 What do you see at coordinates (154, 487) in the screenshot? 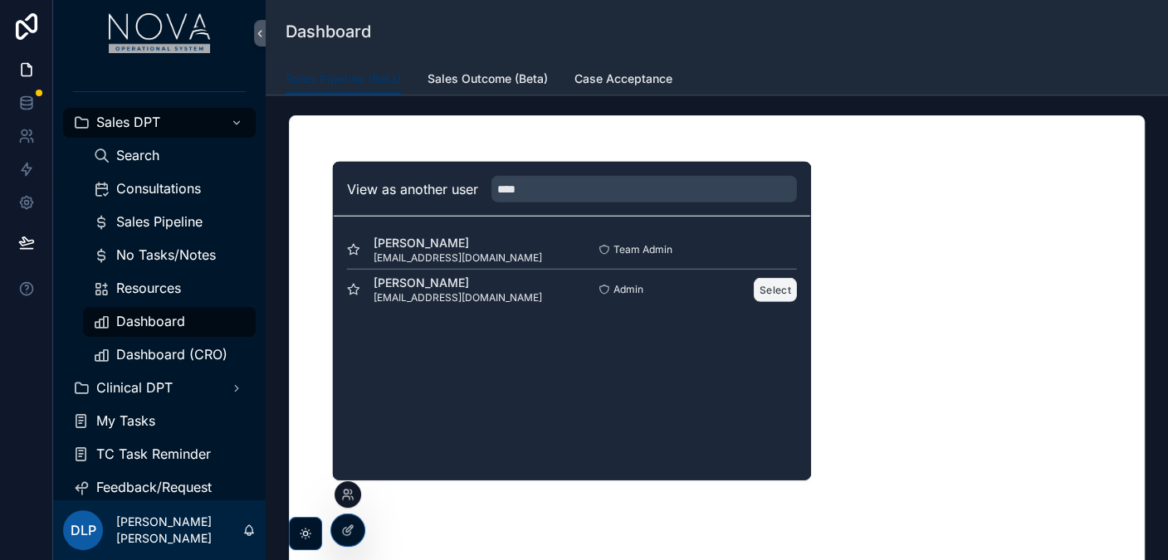
I see `span: Feedback/Request` at bounding box center [154, 487].